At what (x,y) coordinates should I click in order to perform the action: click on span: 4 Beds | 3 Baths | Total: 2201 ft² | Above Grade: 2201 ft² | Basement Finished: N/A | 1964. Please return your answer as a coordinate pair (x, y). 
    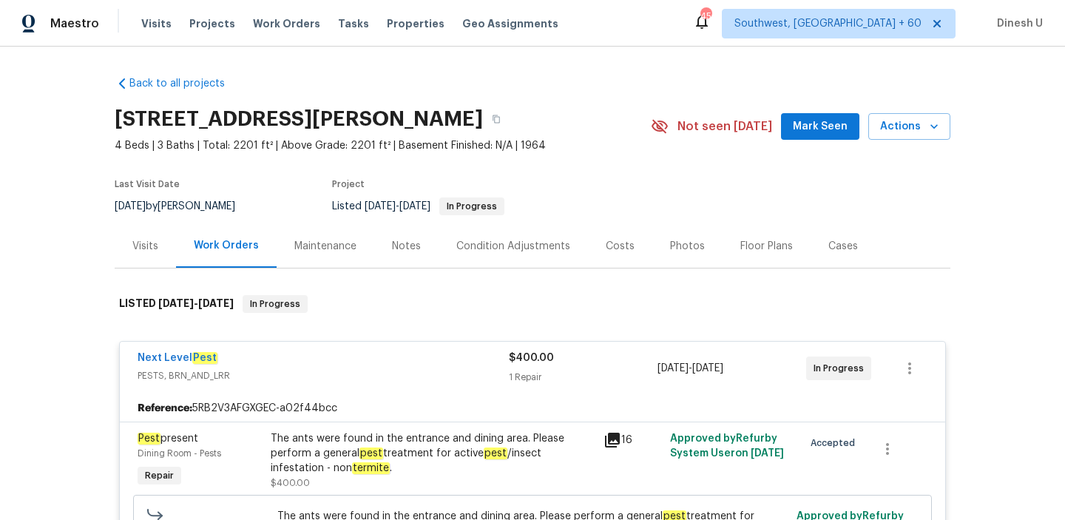
    Looking at the image, I should click on (382, 146).